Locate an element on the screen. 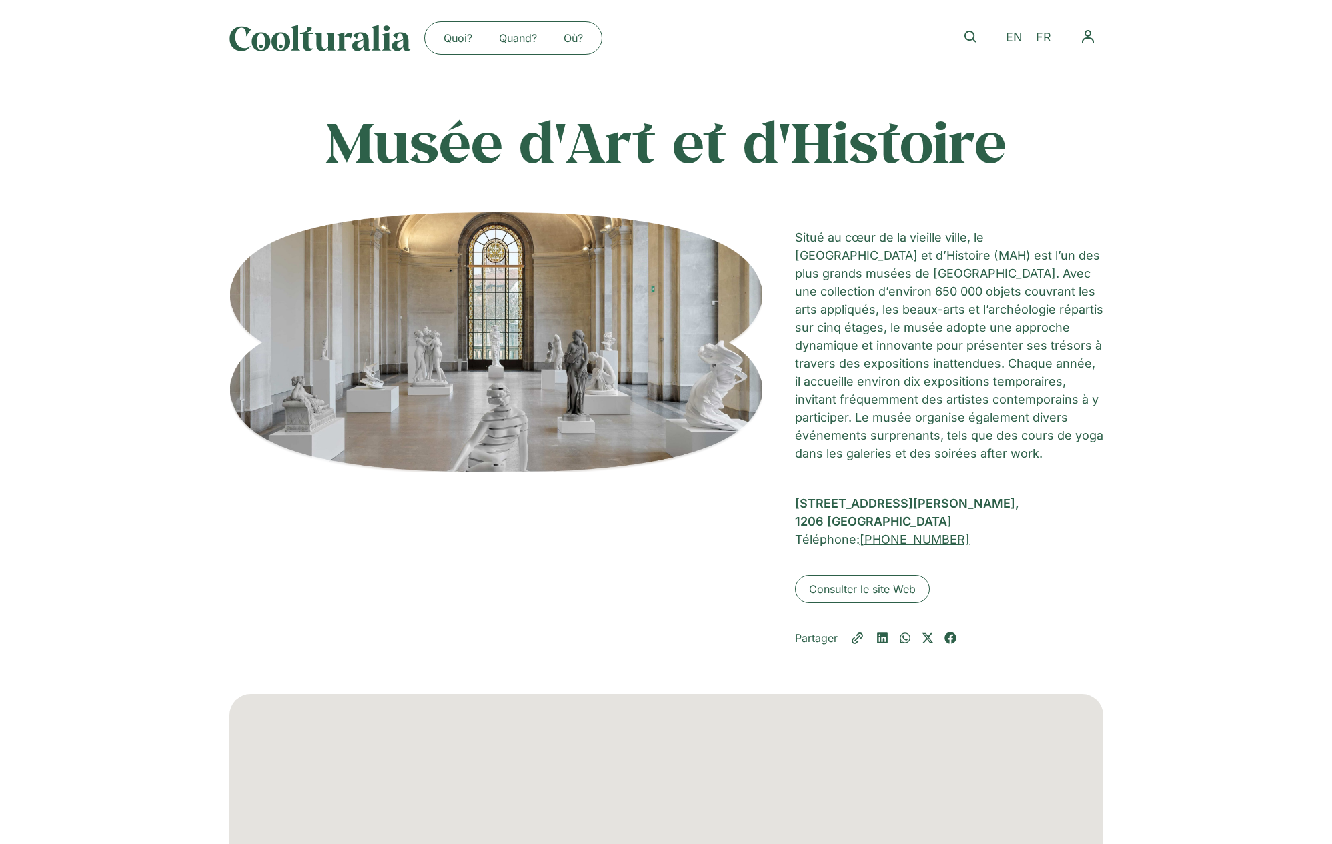 This screenshot has width=1332, height=844. a: FR is located at coordinates (1043, 37).